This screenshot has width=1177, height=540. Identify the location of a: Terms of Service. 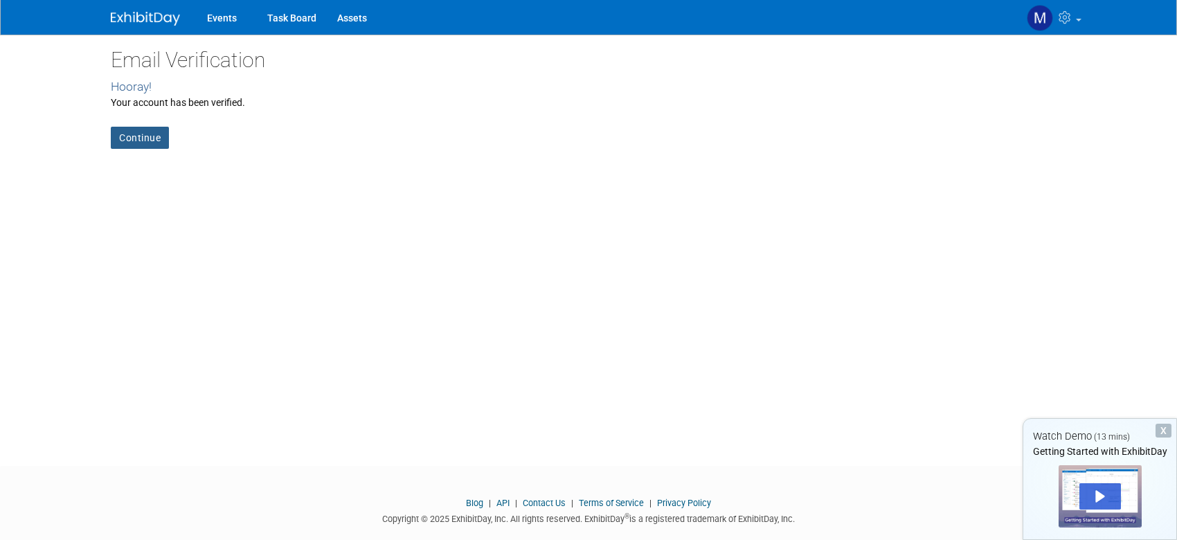
(611, 503).